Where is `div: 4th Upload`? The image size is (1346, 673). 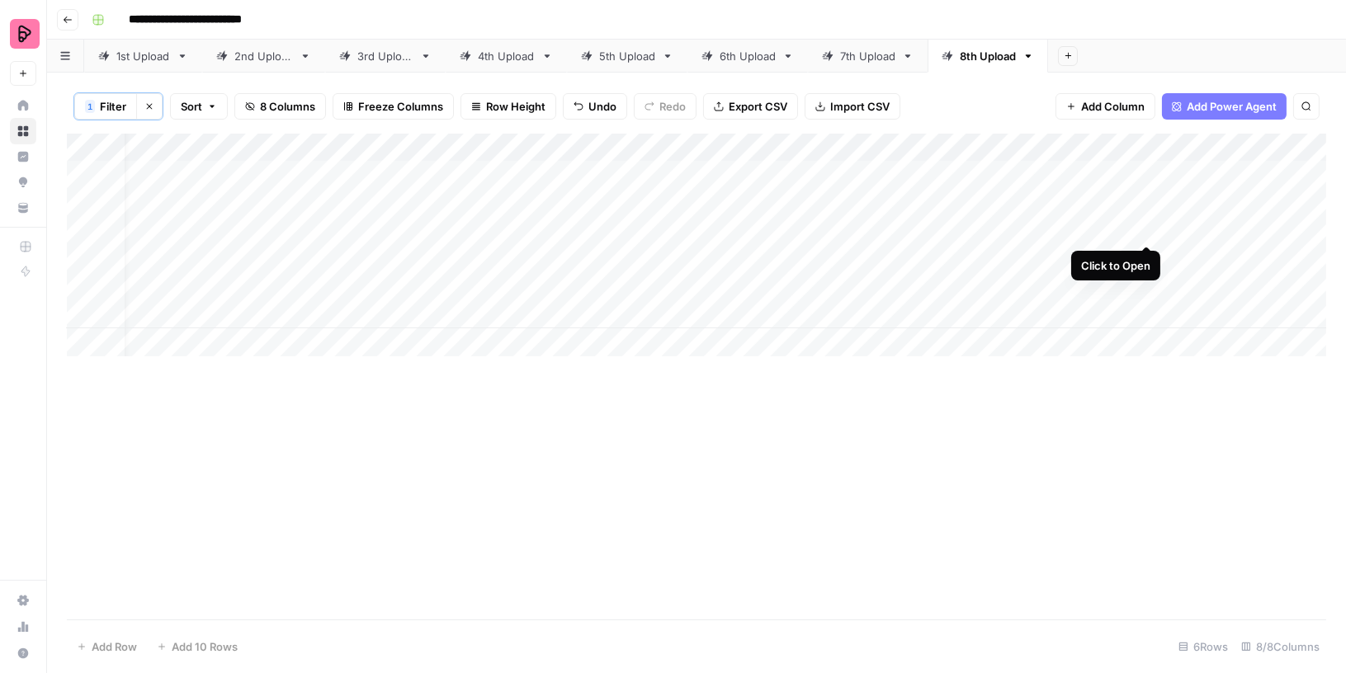 div: 4th Upload is located at coordinates (506, 56).